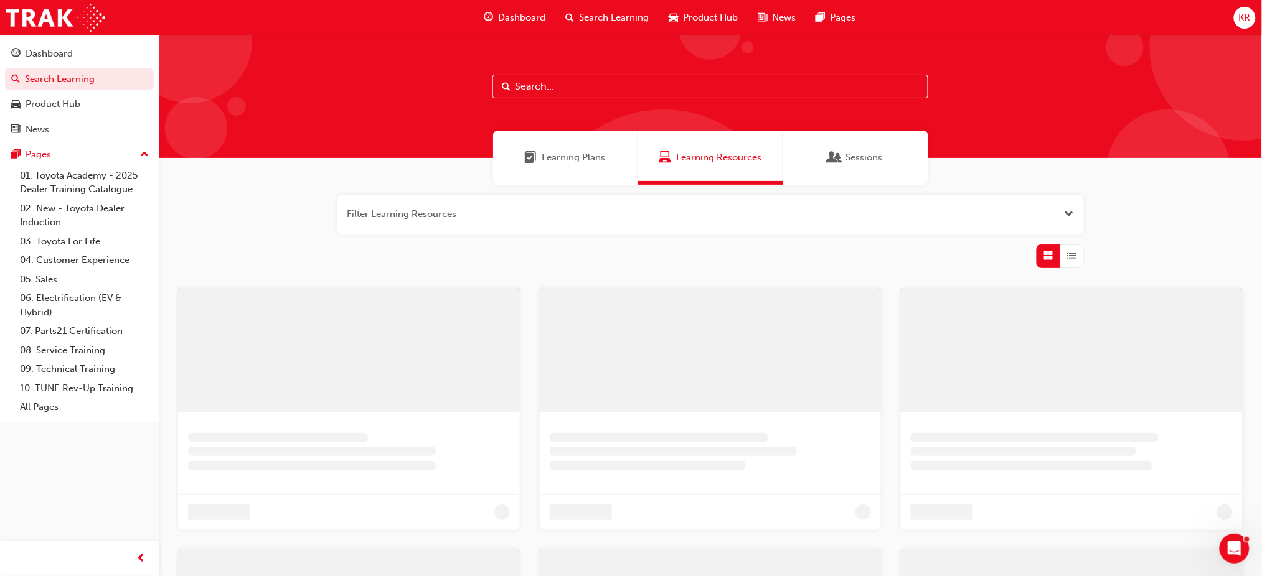 This screenshot has width=1262, height=576. I want to click on a: 02. New - Toyota Dealer Induction, so click(84, 215).